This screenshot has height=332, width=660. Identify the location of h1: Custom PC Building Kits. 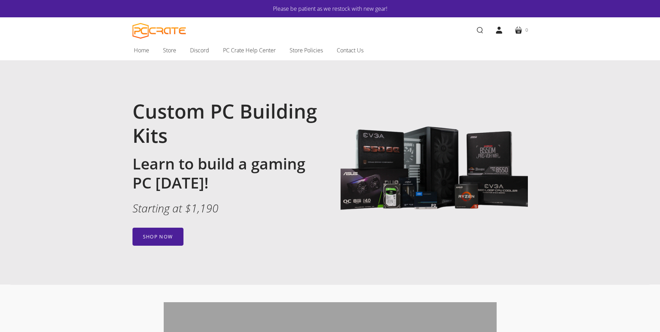
(226, 123).